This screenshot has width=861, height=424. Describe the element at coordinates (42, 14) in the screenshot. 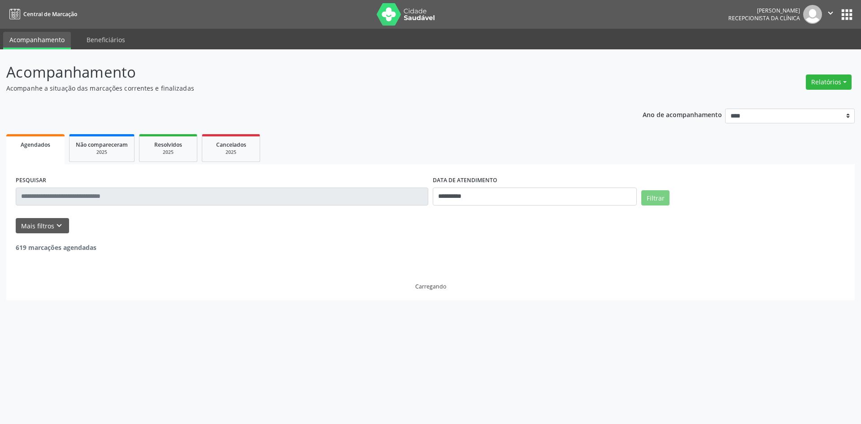

I see `a: Central de Marcação` at that location.